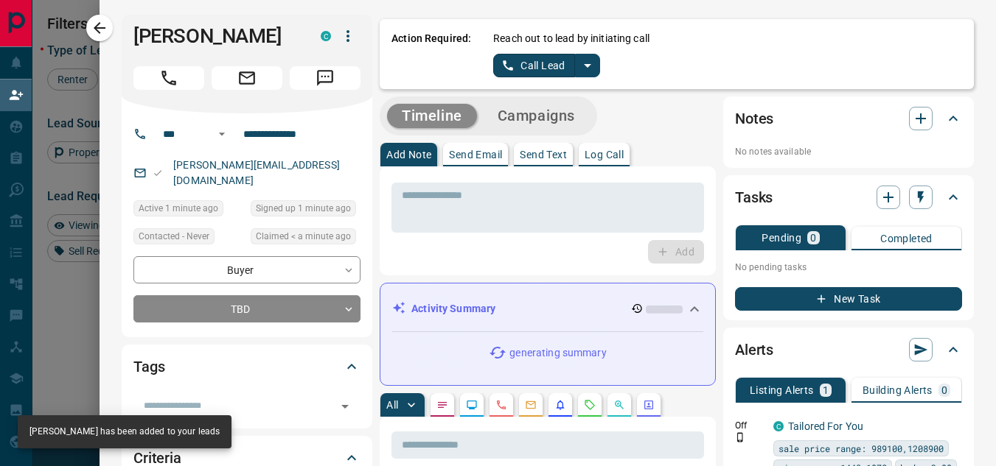 The height and width of the screenshot is (466, 996). I want to click on p: Send Text, so click(543, 155).